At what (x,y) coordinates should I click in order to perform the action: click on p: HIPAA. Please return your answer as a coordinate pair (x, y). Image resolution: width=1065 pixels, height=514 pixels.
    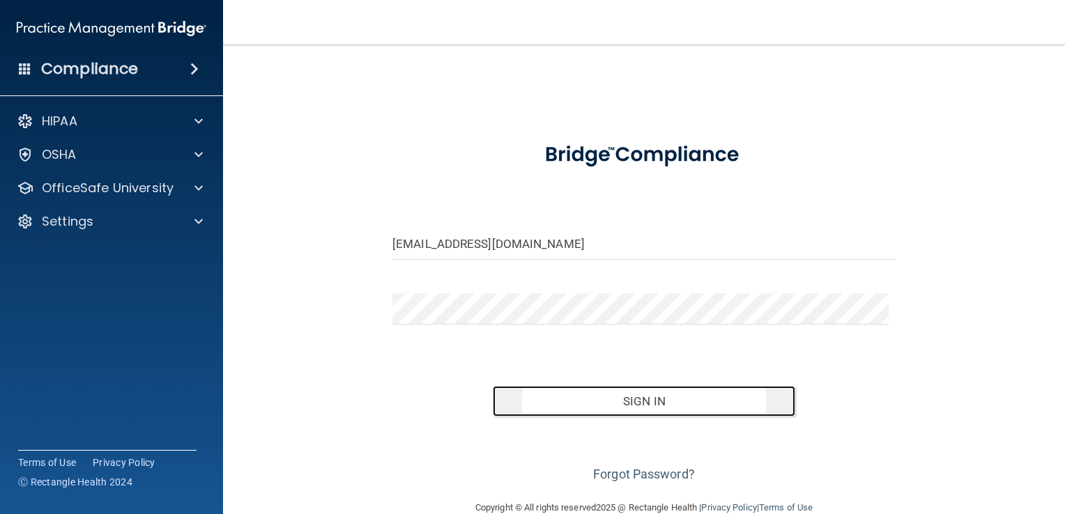
    Looking at the image, I should click on (59, 121).